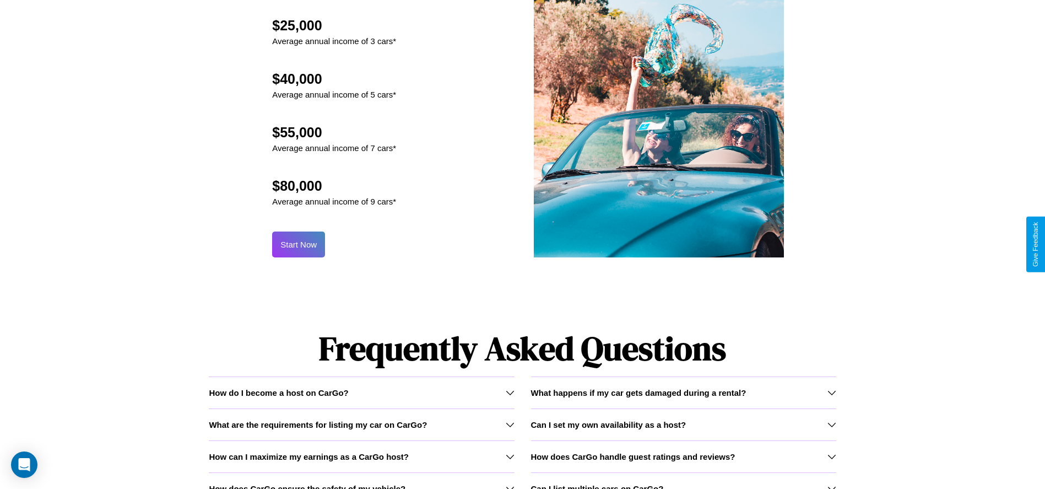 This screenshot has height=489, width=1045. Describe the element at coordinates (639, 392) in the screenshot. I see `h3: What happens if my car gets damaged during a rental?` at that location.